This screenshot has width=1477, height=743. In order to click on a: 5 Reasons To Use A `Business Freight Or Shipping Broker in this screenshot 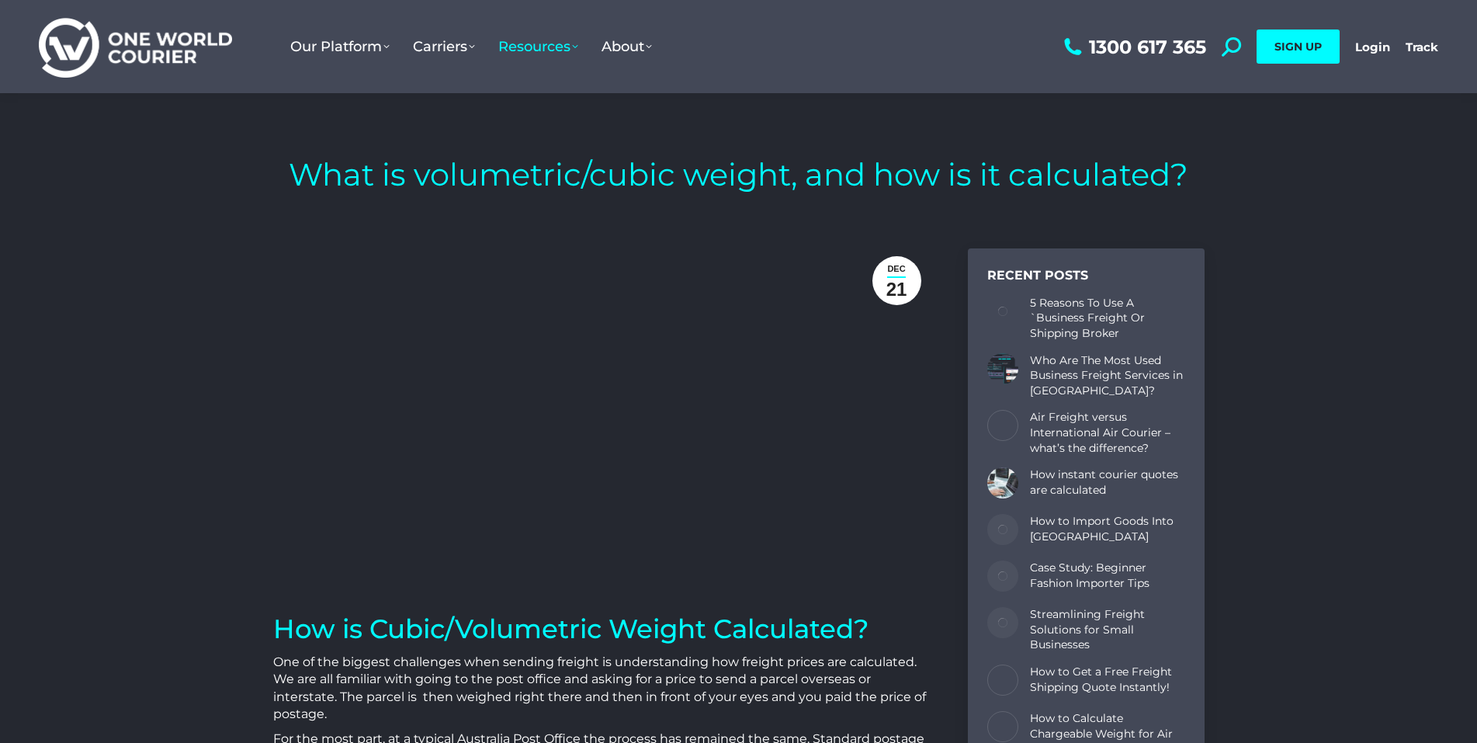, I will do `click(1107, 318)`.